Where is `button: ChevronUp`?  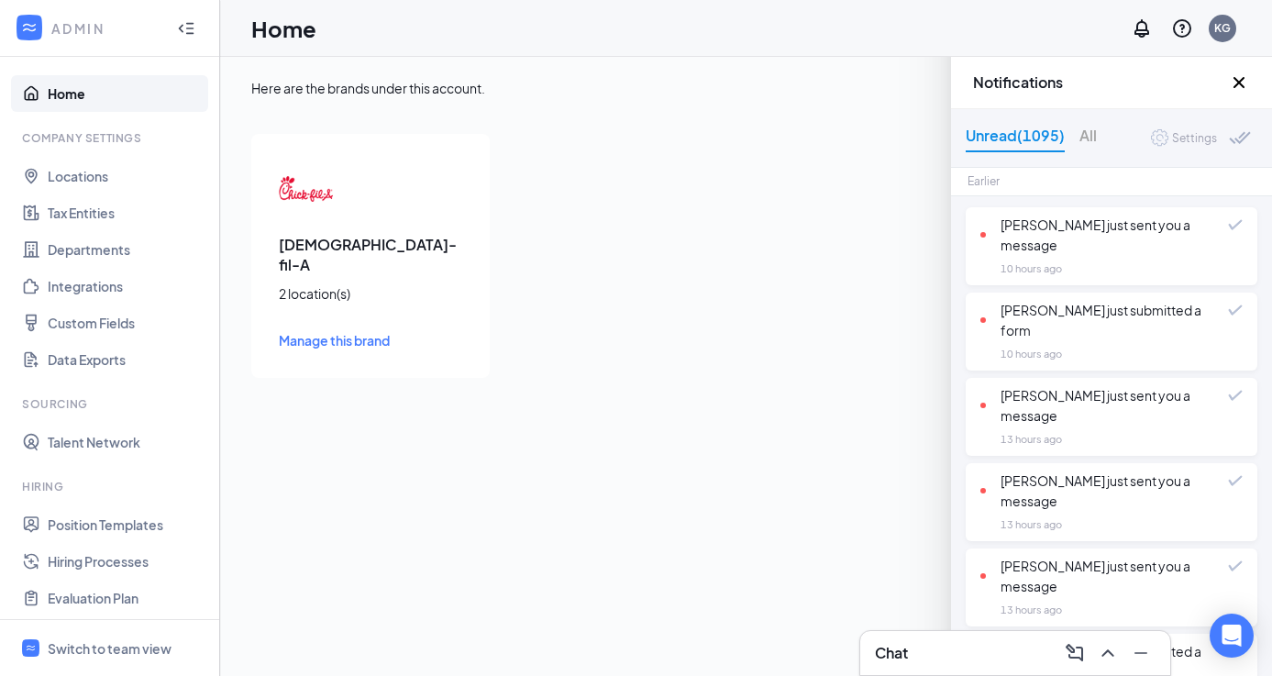 button: ChevronUp is located at coordinates (1108, 653).